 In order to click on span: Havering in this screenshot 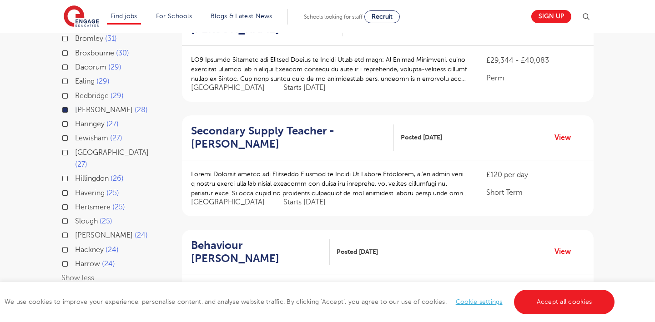, I will do `click(90, 193)`.